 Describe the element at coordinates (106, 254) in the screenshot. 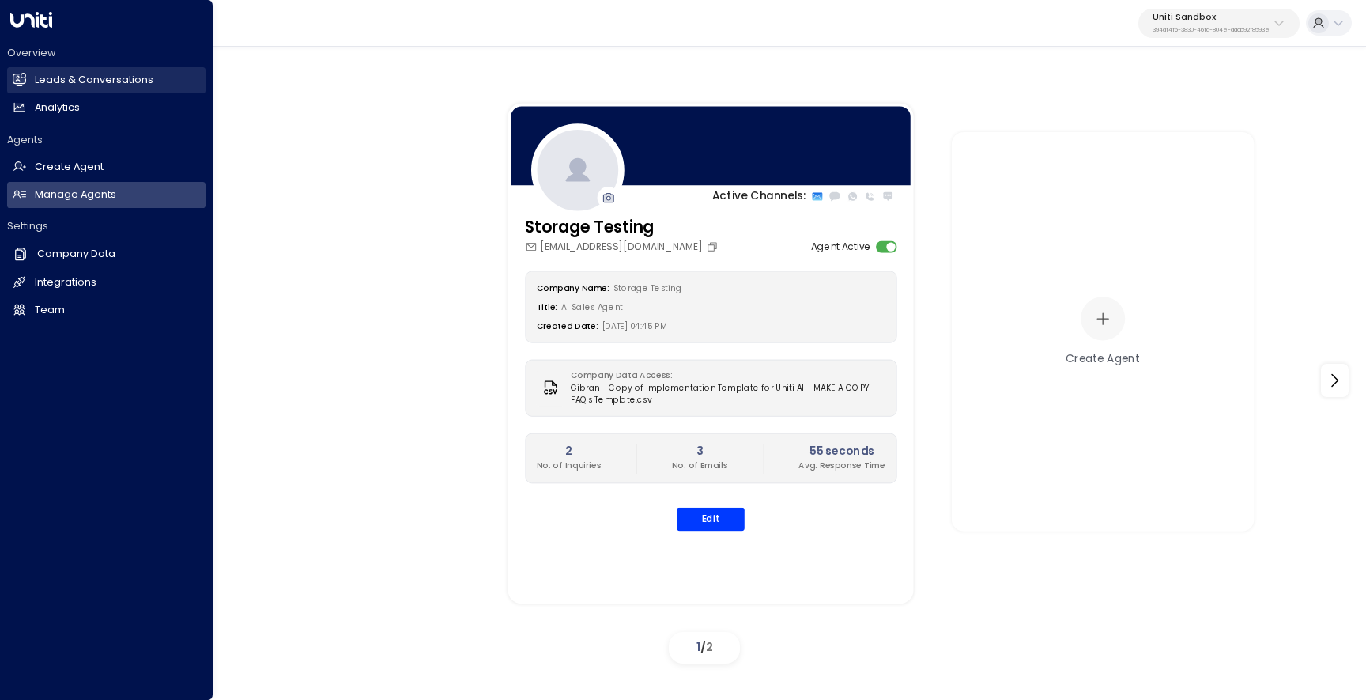

I see `a: Company Data` at that location.